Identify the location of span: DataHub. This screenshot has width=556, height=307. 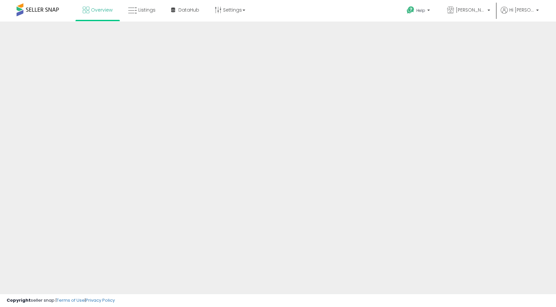
(189, 10).